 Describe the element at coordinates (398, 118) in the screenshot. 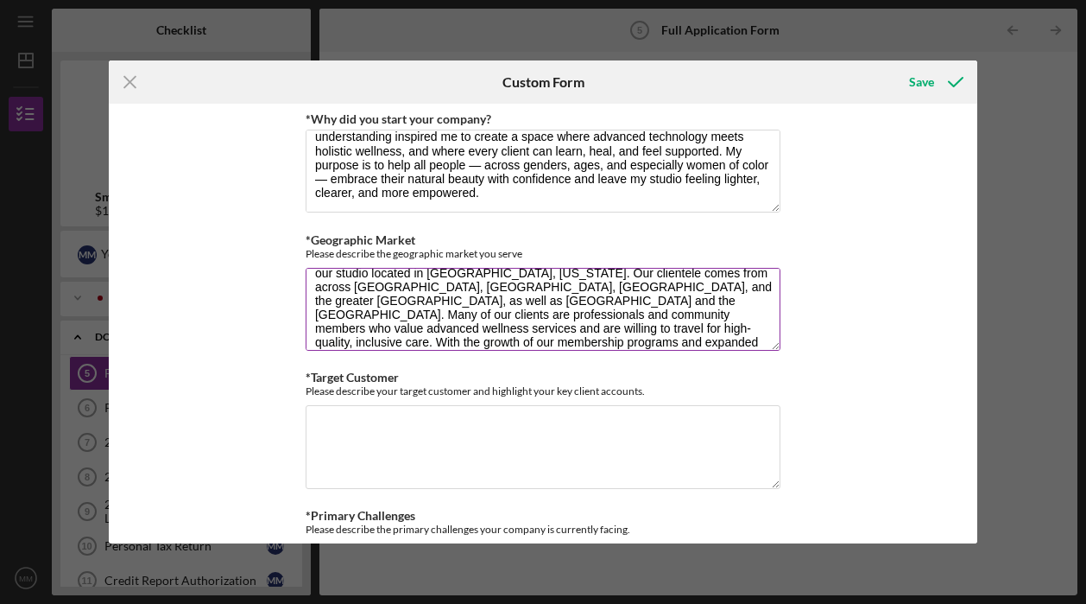

I see `label: *Why did you start your company?` at that location.